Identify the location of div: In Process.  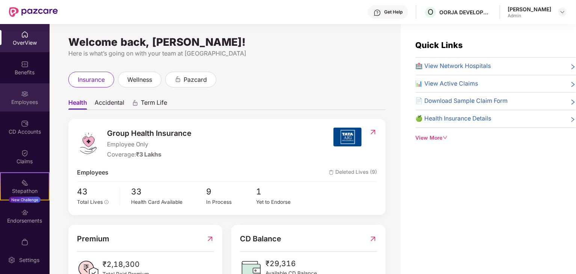
(231, 202).